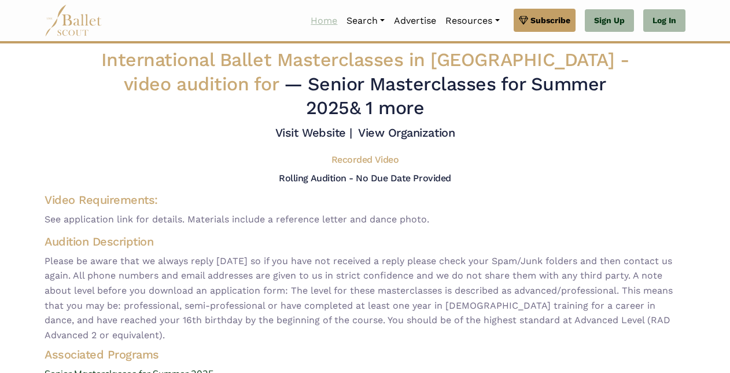  What do you see at coordinates (524, 20) in the screenshot?
I see `img: gem.svg` at bounding box center [524, 20].